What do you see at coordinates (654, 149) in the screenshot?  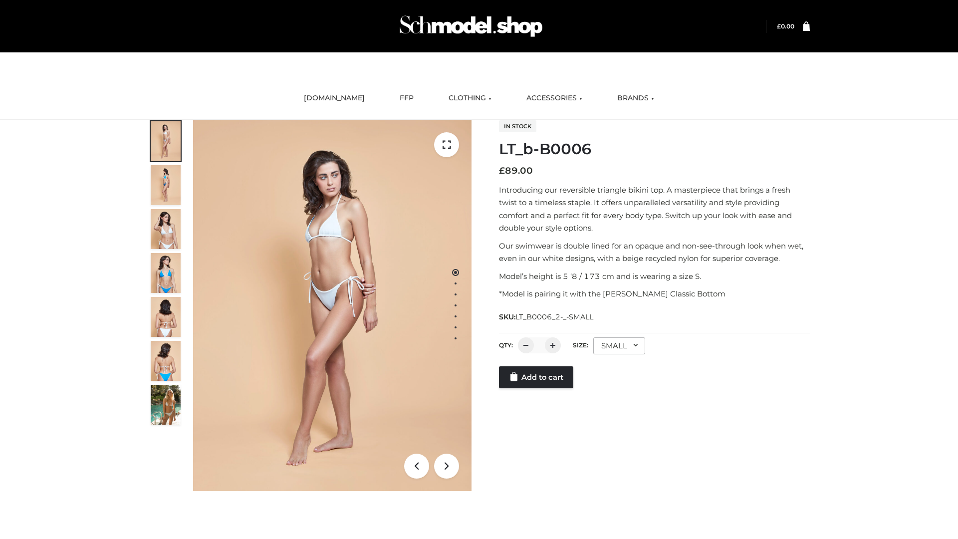 I see `h1: LT_b-B0006` at bounding box center [654, 149].